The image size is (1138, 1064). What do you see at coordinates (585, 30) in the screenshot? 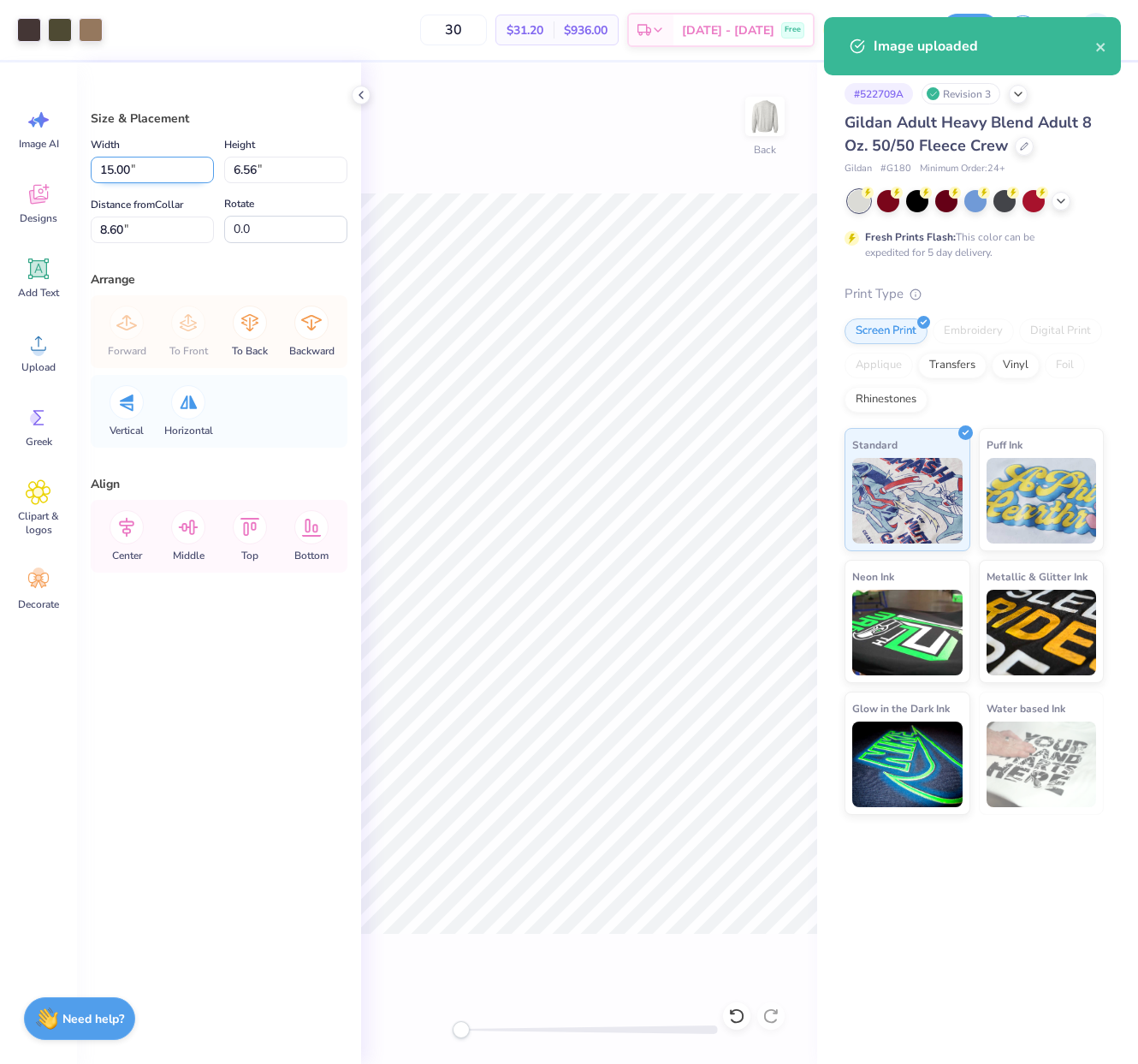
I see `span: $936.00` at bounding box center [585, 30].